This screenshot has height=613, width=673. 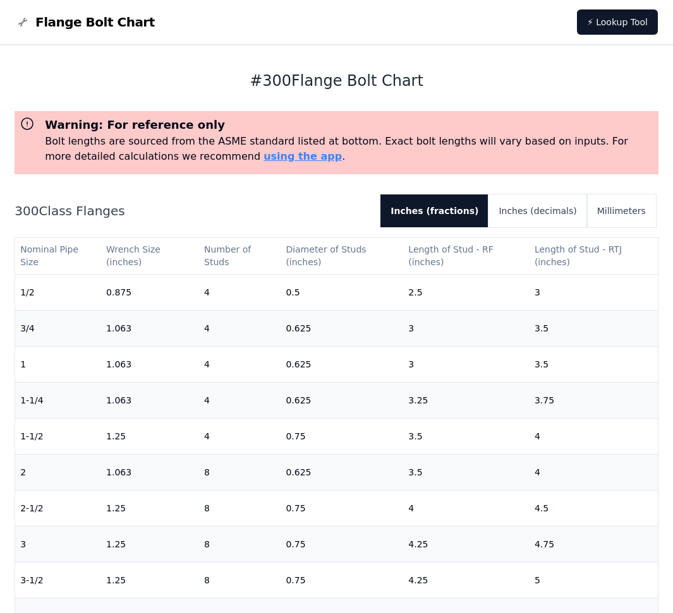 I want to click on button: Millimeters, so click(x=621, y=211).